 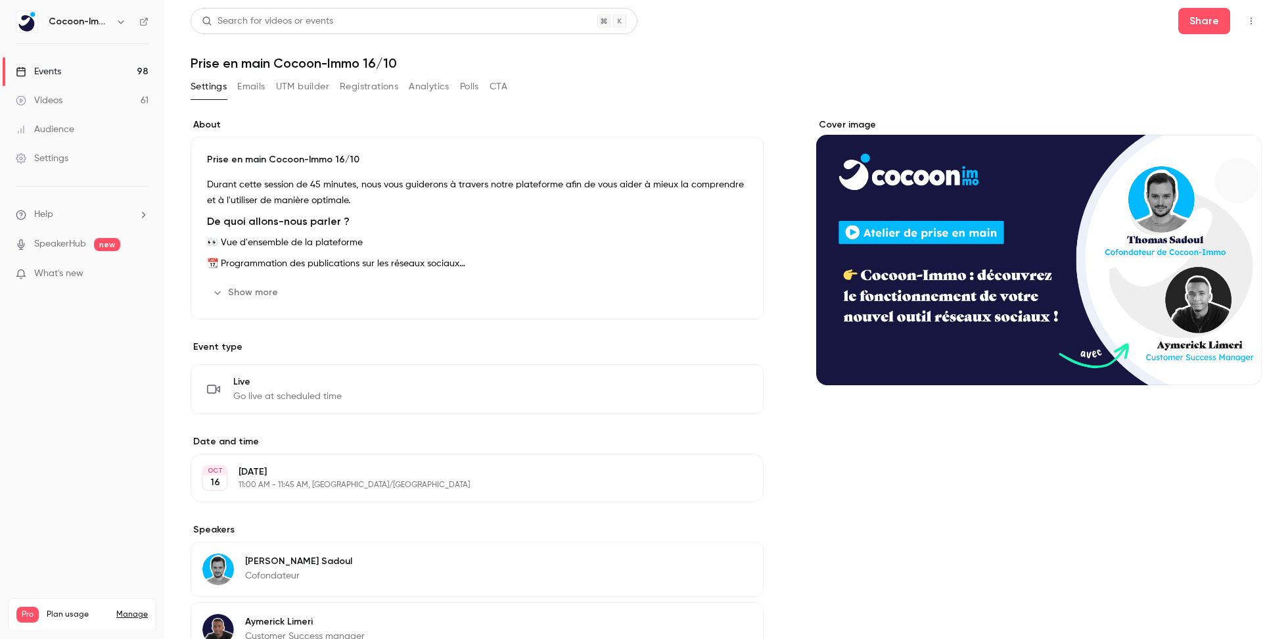 What do you see at coordinates (1039, 125) in the screenshot?
I see `label: Cover image` at bounding box center [1039, 125].